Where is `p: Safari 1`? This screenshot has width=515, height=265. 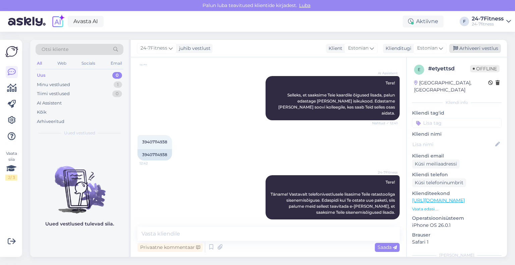 p: Safari 1 is located at coordinates (457, 242).